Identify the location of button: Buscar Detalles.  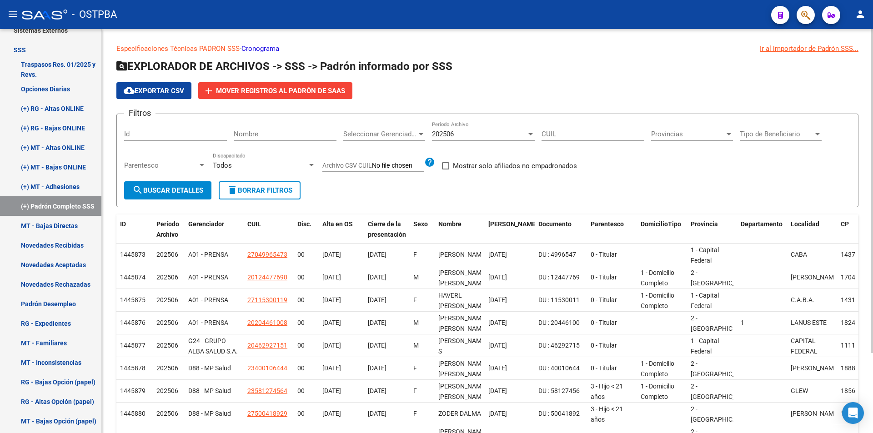
(168, 190).